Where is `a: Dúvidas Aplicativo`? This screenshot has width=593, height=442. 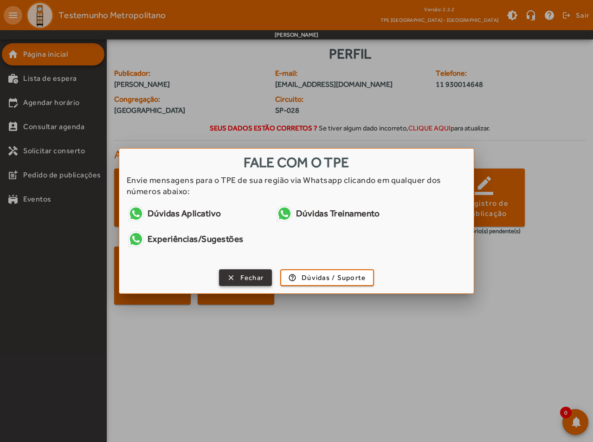 a: Dúvidas Aplicativo is located at coordinates (197, 213).